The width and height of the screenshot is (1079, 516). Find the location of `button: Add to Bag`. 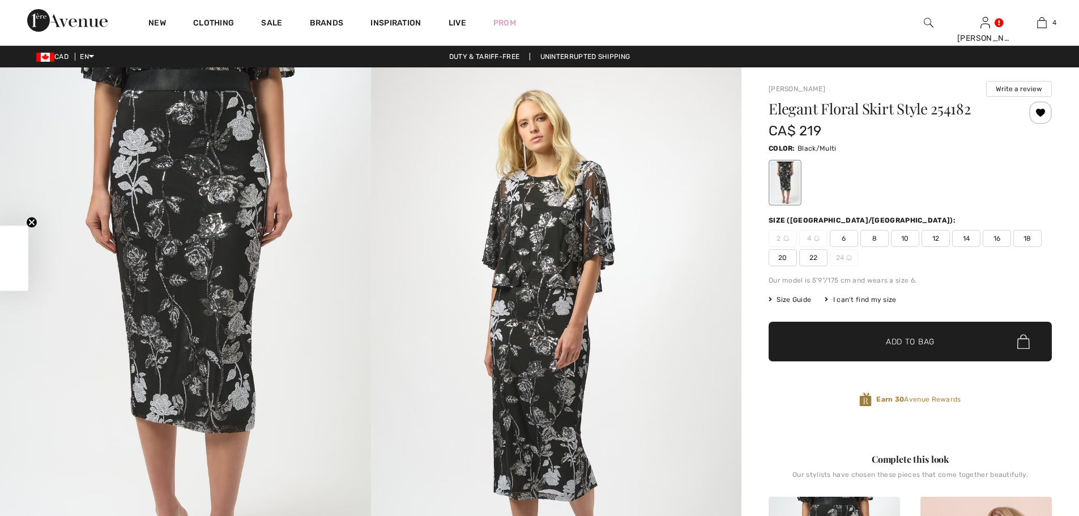

button: Add to Bag is located at coordinates (910, 342).